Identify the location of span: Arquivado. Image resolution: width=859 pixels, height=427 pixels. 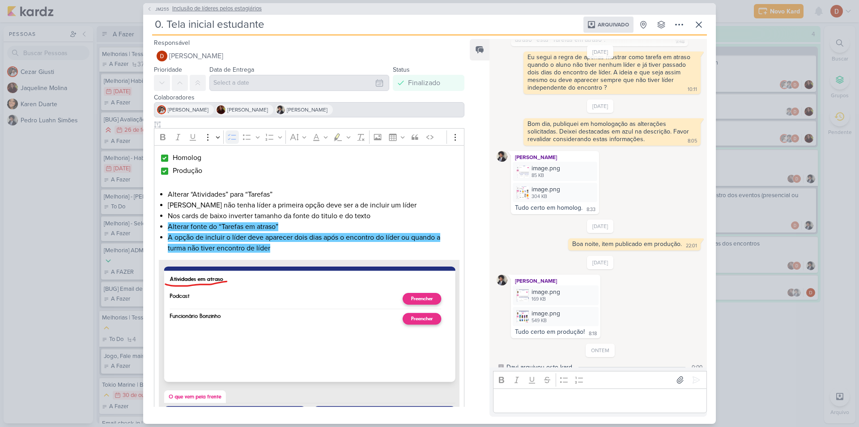
(614, 25).